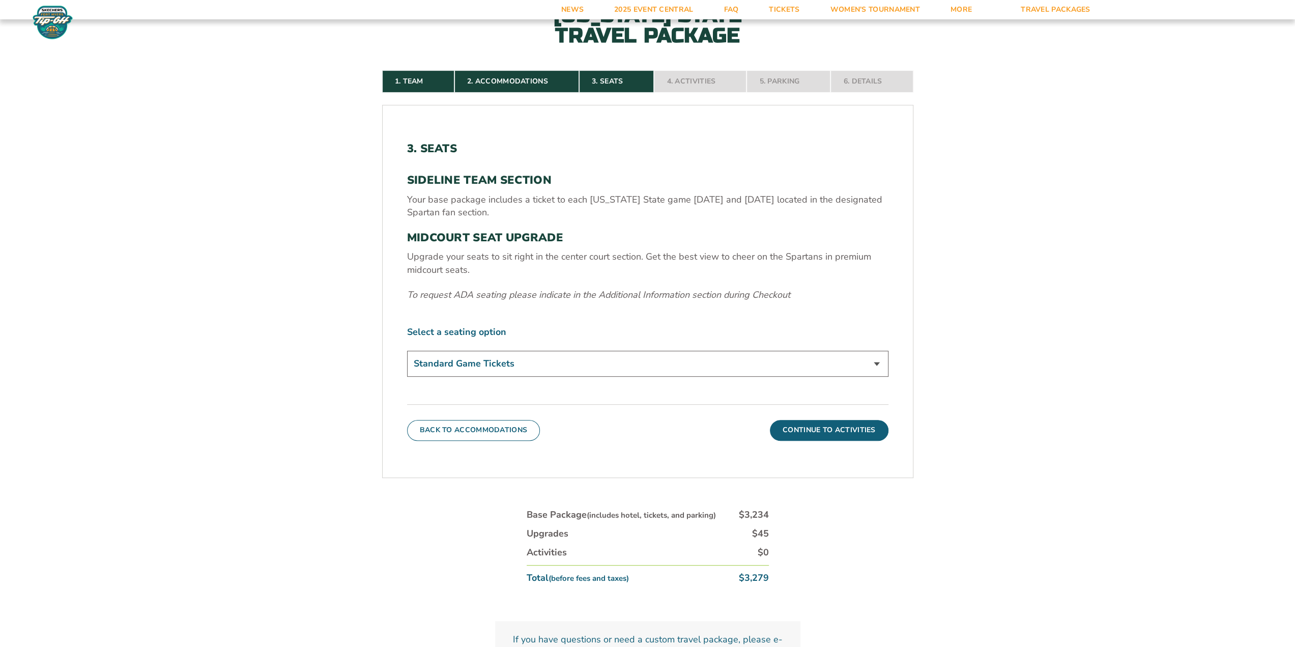 The image size is (1295, 647). What do you see at coordinates (516, 81) in the screenshot?
I see `a: 2. Accommodations` at bounding box center [516, 81].